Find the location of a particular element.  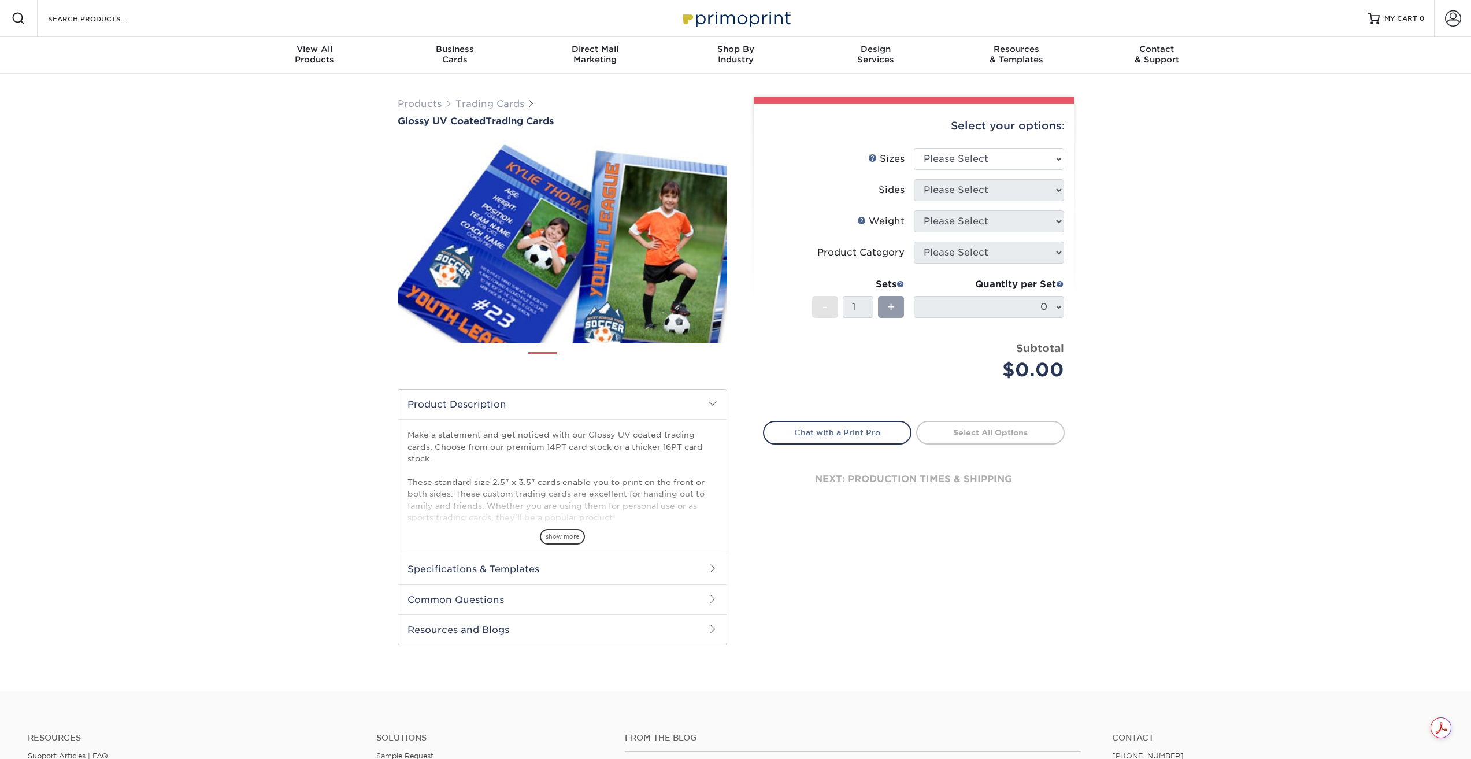

span: Resources is located at coordinates (1016, 49).